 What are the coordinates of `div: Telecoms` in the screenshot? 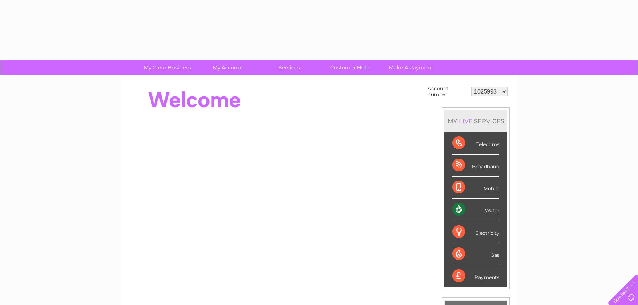 It's located at (476, 143).